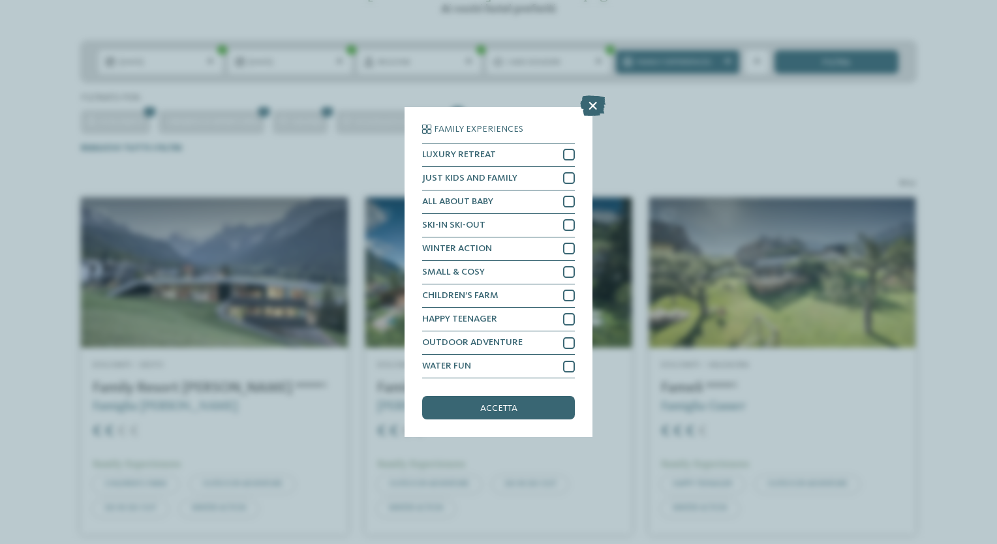 Image resolution: width=997 pixels, height=544 pixels. Describe the element at coordinates (454, 225) in the screenshot. I see `span: SKI-IN SKI-OUT` at that location.